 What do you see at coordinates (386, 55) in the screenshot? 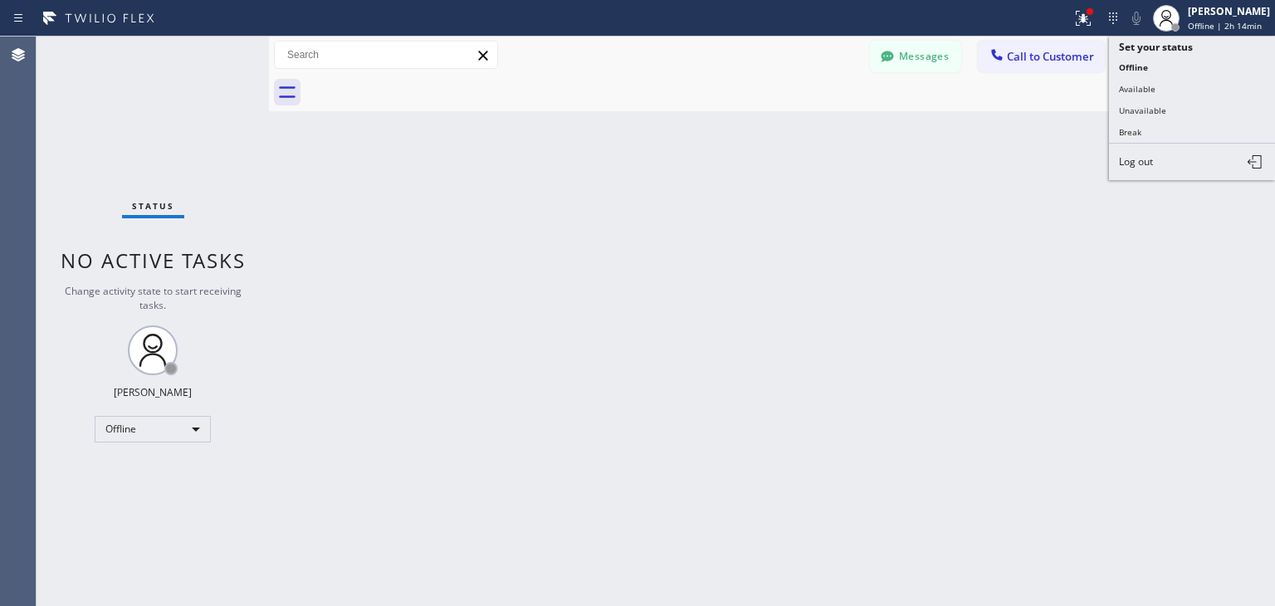
I see `input: Search` at bounding box center [386, 55].